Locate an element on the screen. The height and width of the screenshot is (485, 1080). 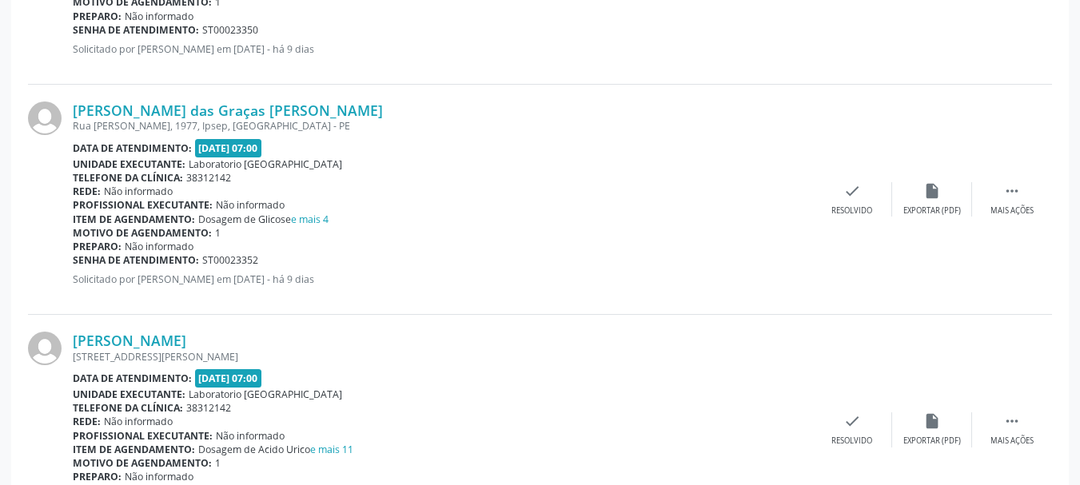
span: Dosagem de Acido Urico is located at coordinates (276, 449).